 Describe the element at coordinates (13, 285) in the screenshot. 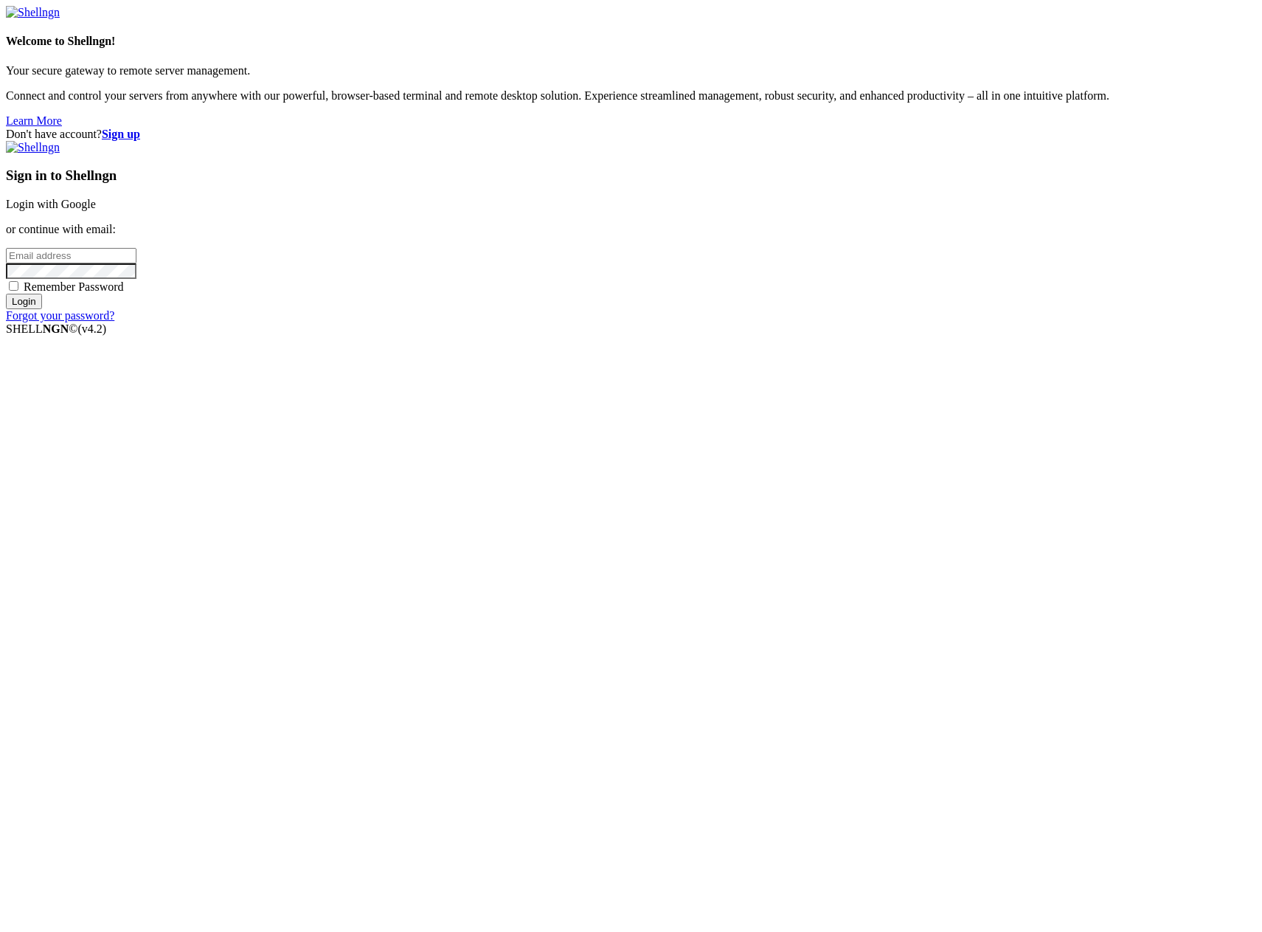

I see `input: Remember Password` at that location.